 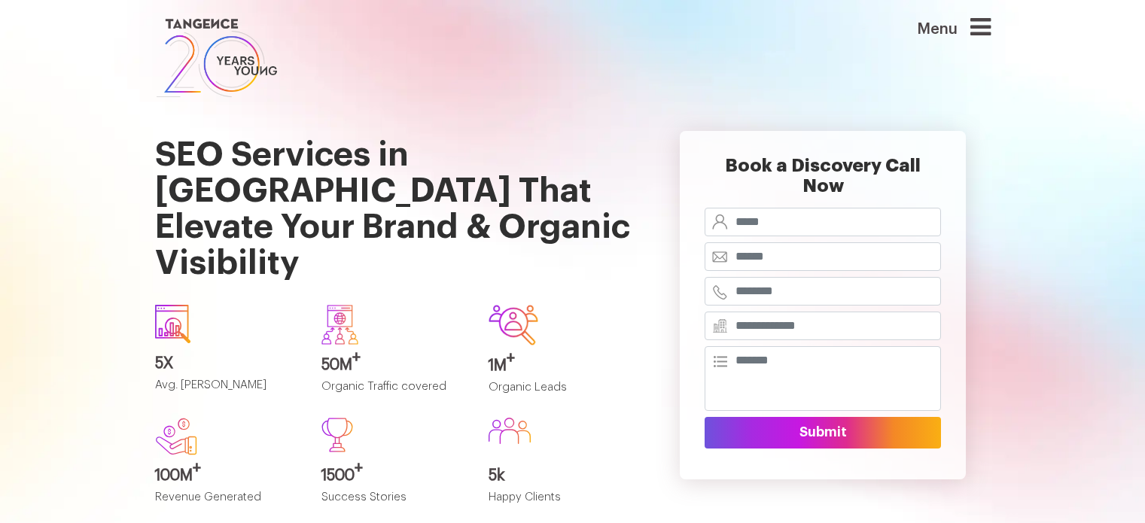 I want to click on h3: 5X, so click(x=227, y=364).